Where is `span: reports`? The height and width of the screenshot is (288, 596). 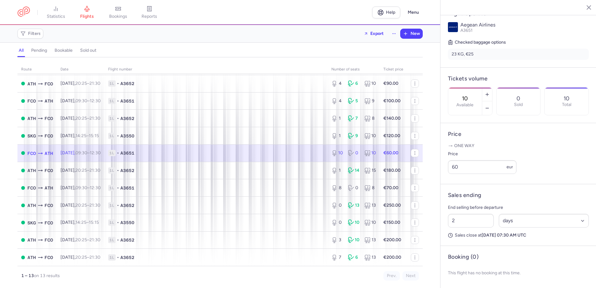 span: reports is located at coordinates (149, 17).